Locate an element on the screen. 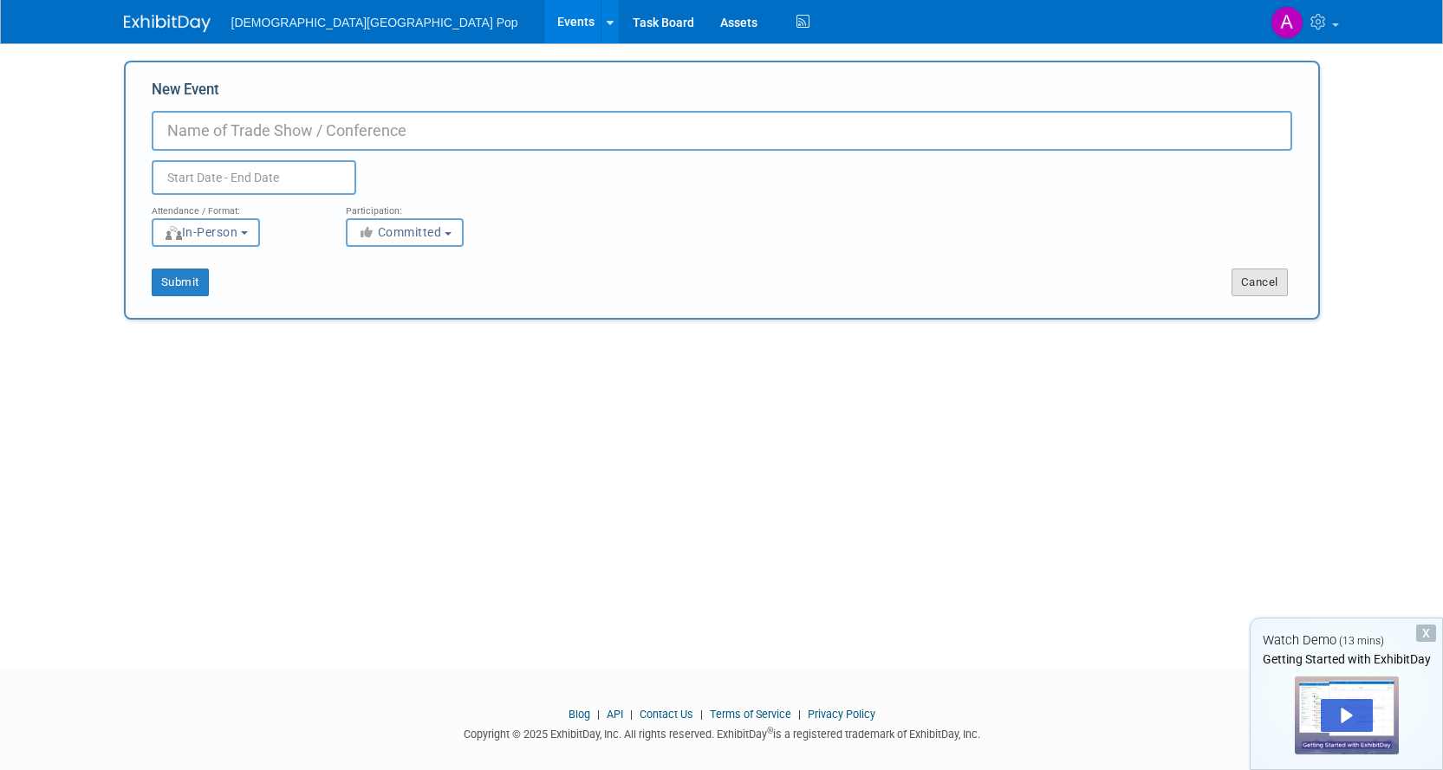 The width and height of the screenshot is (1443, 770). button: In-Person is located at coordinates (205, 232).